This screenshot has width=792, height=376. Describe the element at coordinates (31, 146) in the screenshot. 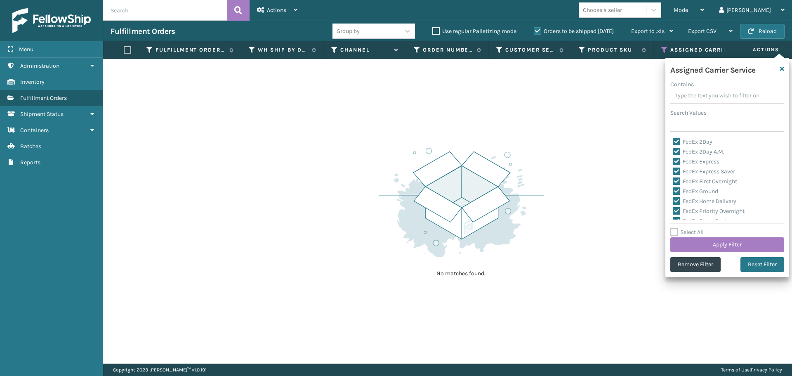

I see `span: Batches` at that location.